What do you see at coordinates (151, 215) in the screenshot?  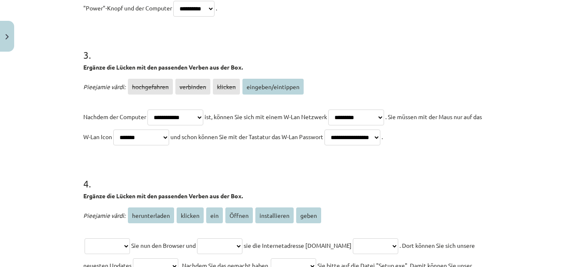 I see `span: herunterladen` at bounding box center [151, 215].